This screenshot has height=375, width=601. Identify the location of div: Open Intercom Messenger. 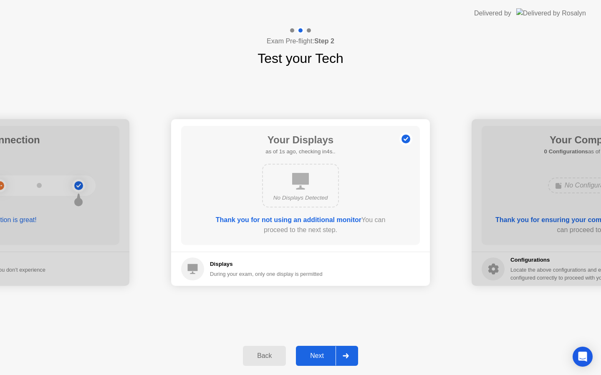
(582, 357).